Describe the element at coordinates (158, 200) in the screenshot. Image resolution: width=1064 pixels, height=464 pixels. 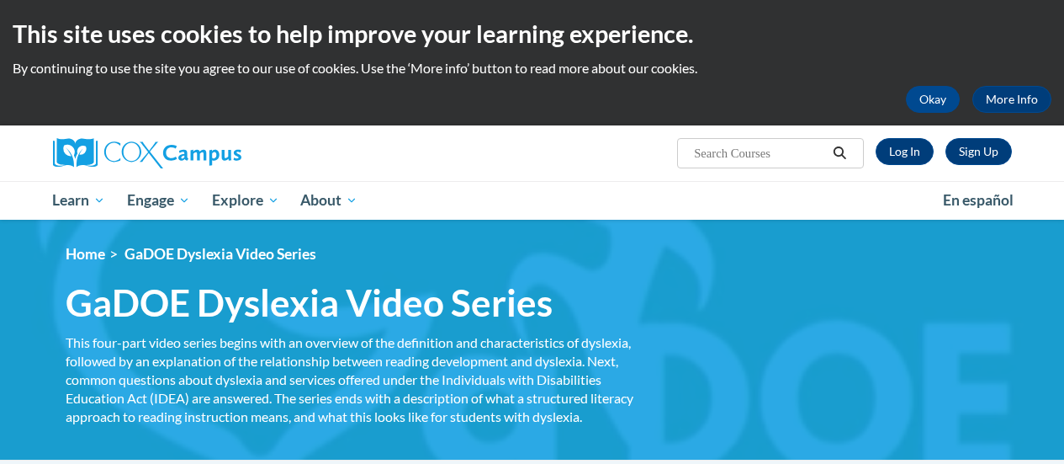
I see `a: Engage` at that location.